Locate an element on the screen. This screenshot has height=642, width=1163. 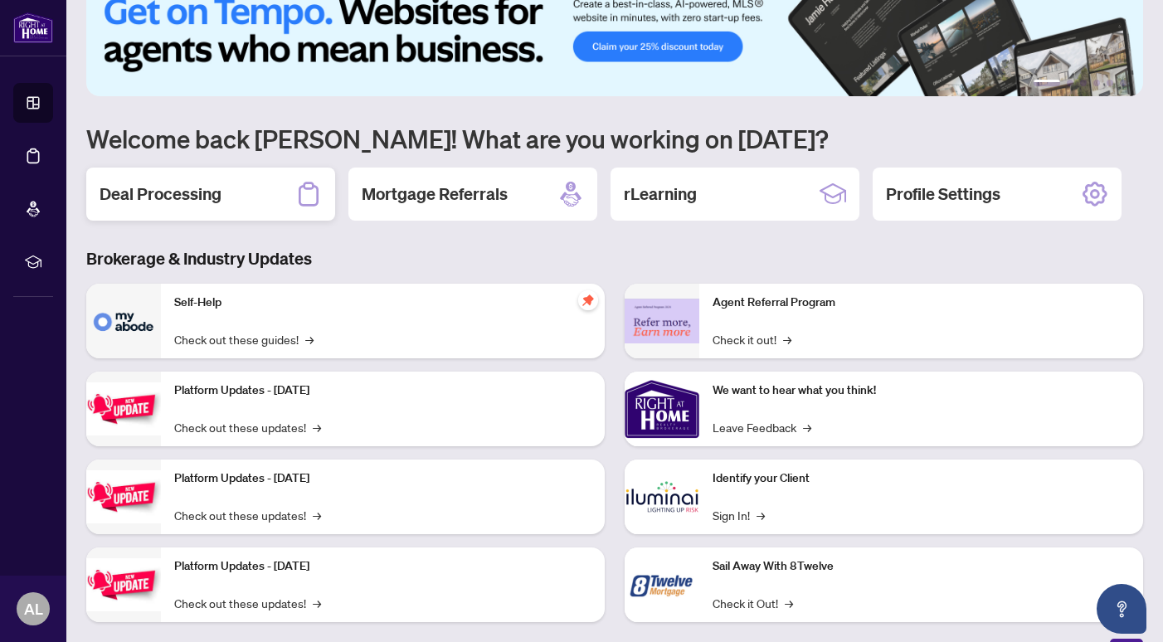
button: 3 is located at coordinates (1084, 83).